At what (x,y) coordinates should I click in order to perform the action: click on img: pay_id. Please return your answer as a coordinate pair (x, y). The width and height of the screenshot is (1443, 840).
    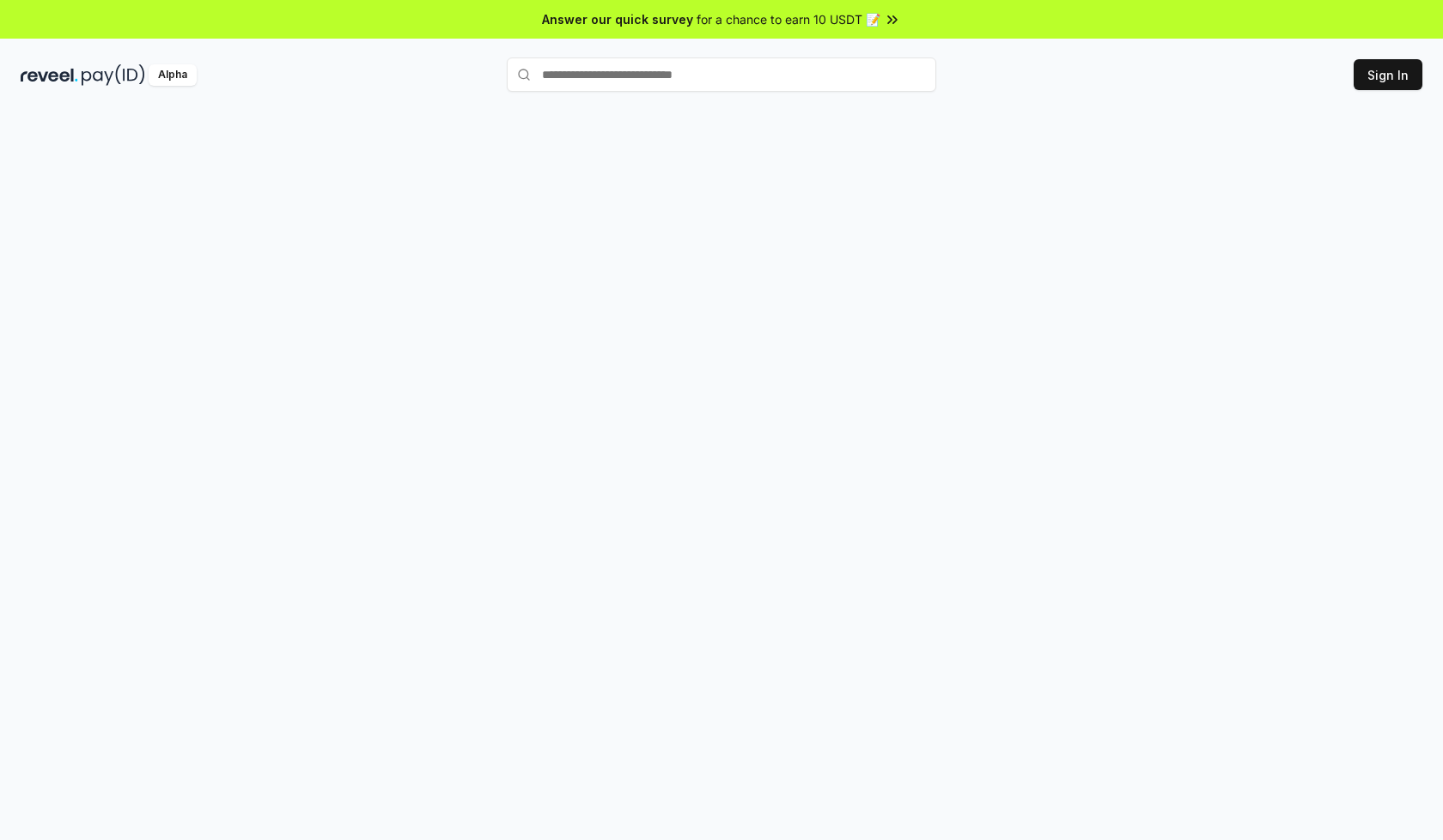
    Looking at the image, I should click on (114, 74).